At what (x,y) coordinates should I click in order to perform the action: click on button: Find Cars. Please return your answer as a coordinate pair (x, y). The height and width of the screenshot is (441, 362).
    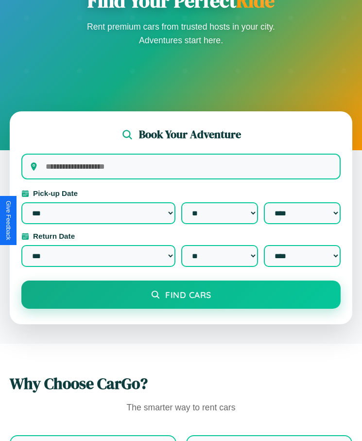
    Looking at the image, I should click on (181, 295).